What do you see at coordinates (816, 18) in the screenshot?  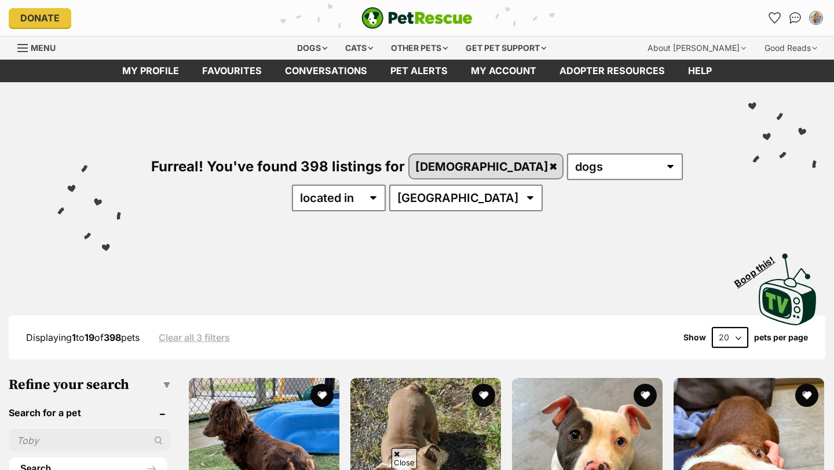 I see `button: My account` at bounding box center [816, 18].